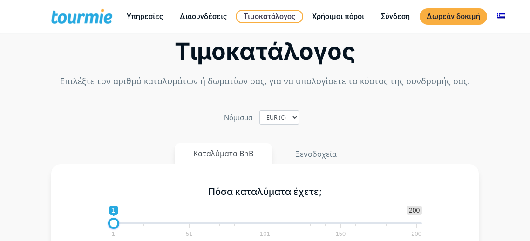 Image resolution: width=530 pixels, height=241 pixels. I want to click on span: 51, so click(189, 234).